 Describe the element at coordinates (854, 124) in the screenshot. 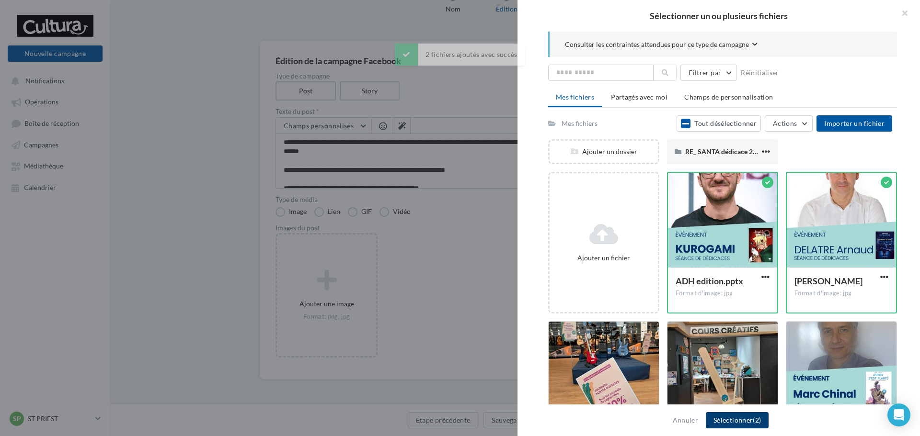

I see `button: Importer un fichier` at that location.